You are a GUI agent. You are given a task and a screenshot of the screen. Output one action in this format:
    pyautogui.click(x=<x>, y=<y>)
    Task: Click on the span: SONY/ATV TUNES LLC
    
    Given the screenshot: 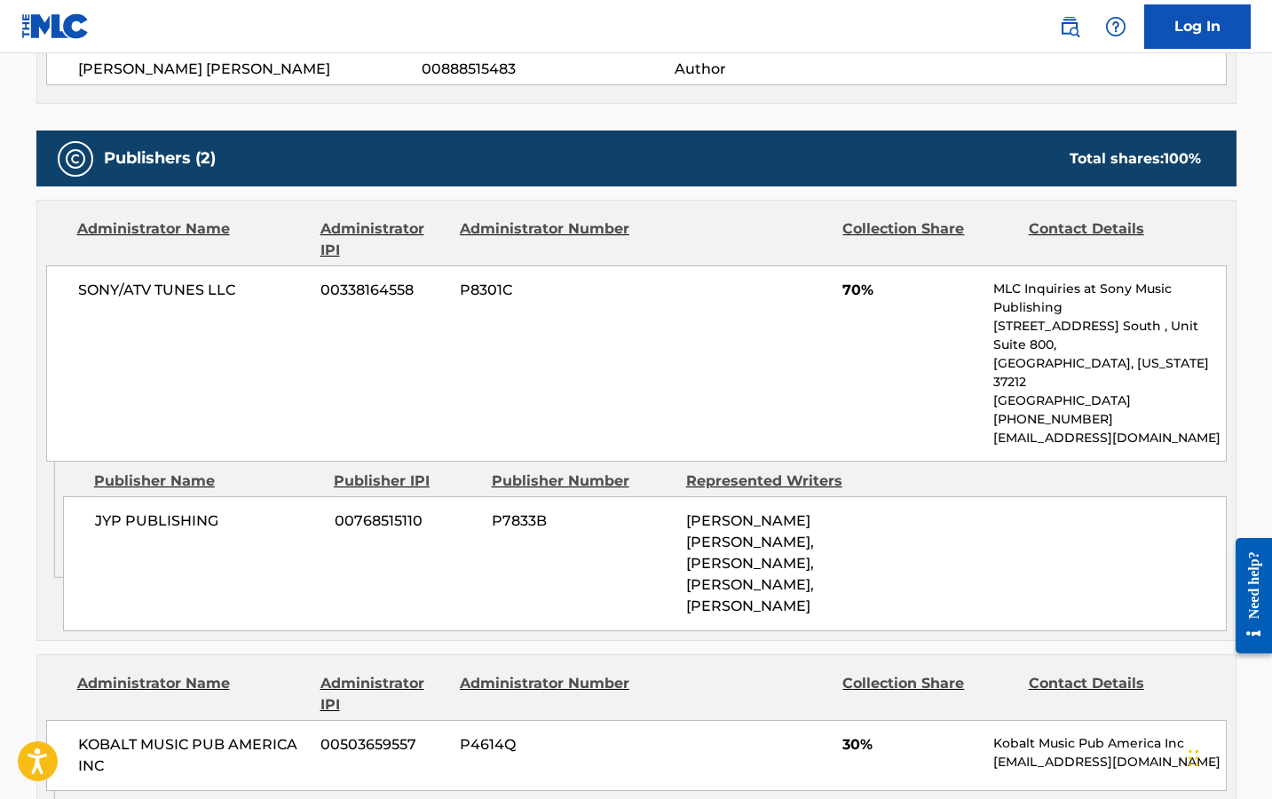 What is the action you would take?
    pyautogui.click(x=193, y=290)
    